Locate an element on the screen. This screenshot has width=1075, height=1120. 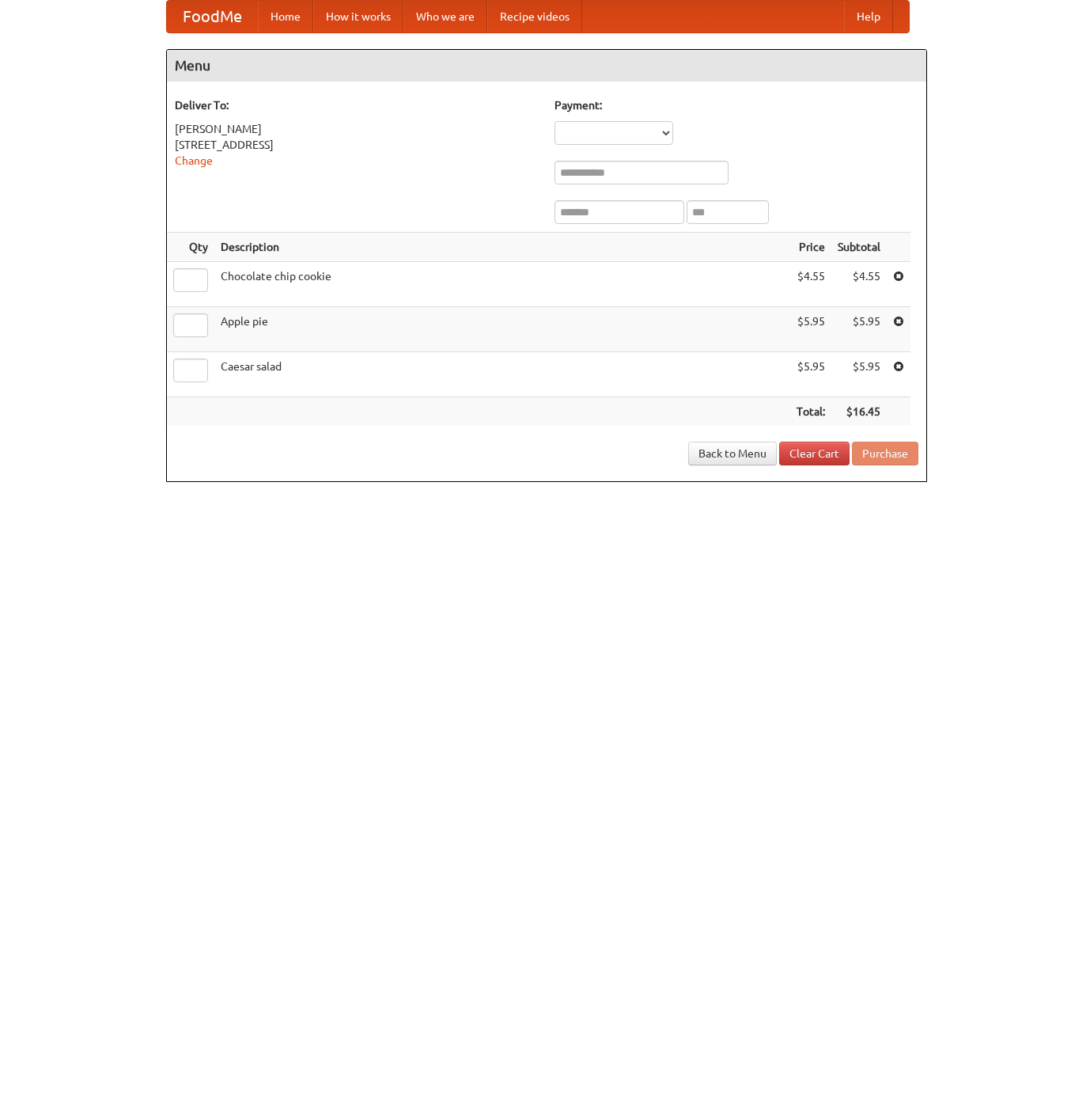
a: Home is located at coordinates (286, 17).